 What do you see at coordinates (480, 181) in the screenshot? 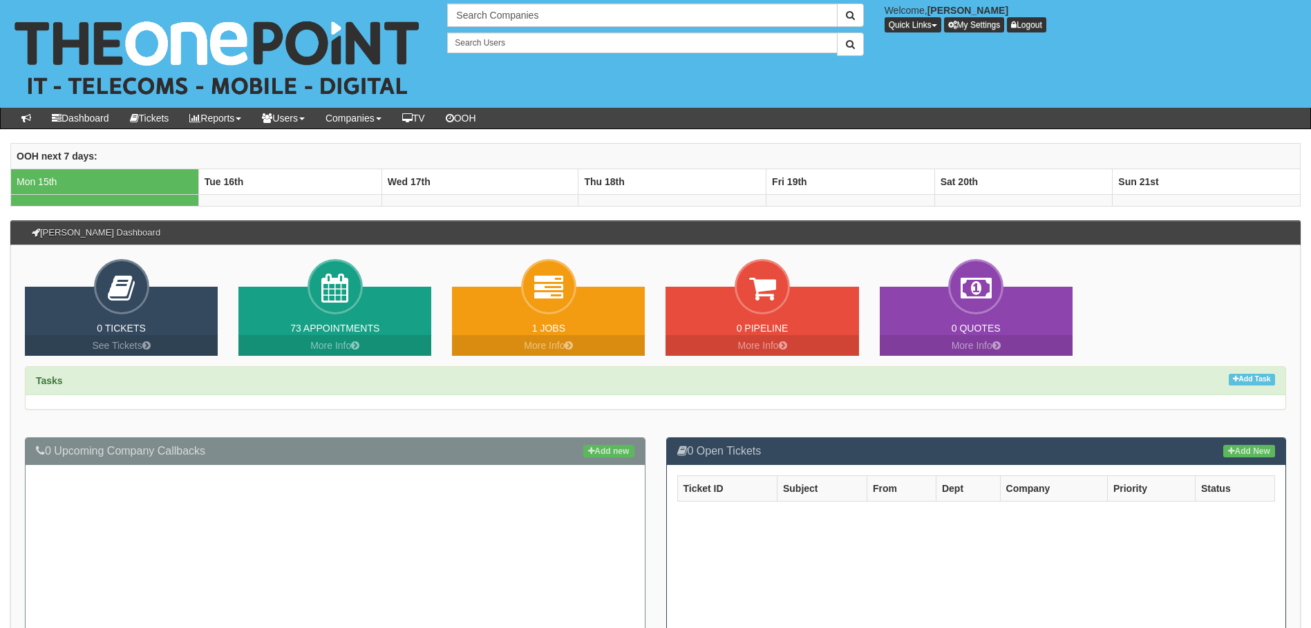
I see `th: Wed 17th` at bounding box center [480, 181].